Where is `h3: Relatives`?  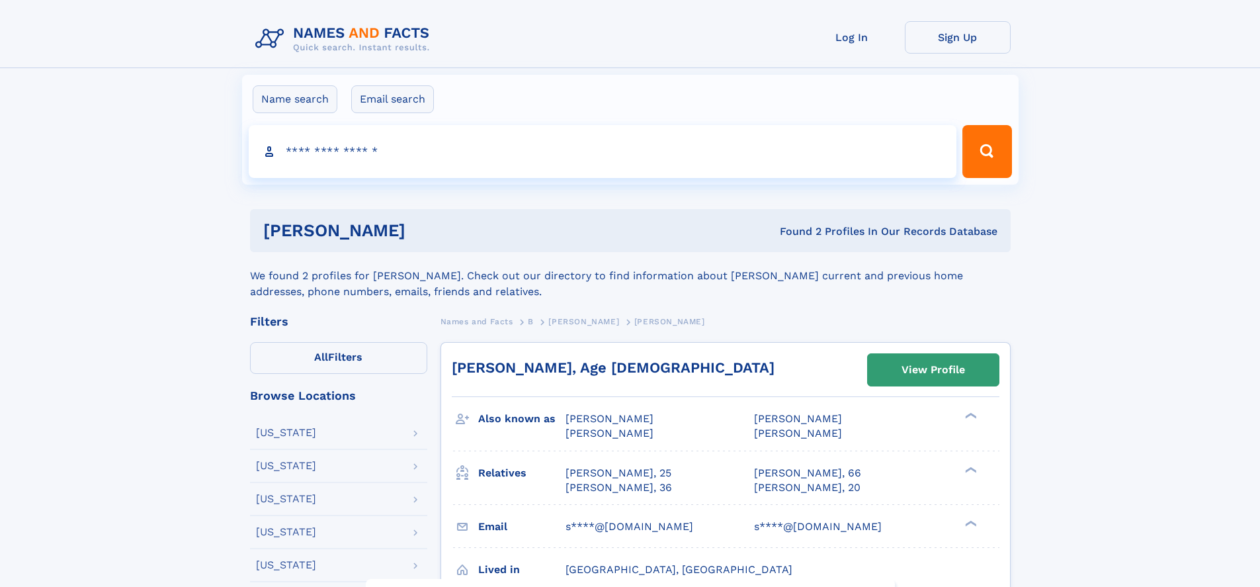
h3: Relatives is located at coordinates (522, 473).